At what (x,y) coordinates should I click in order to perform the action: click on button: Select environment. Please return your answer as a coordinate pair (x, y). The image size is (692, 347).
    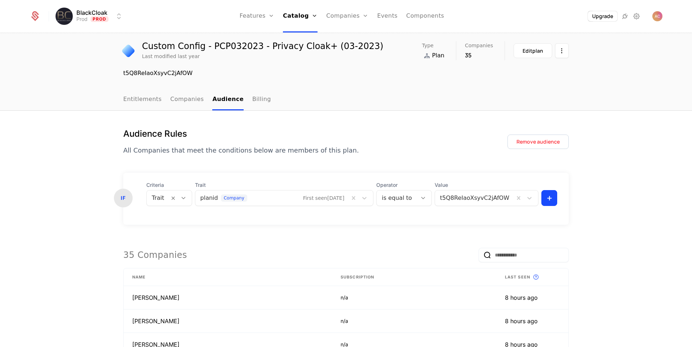
    Looking at the image, I should click on (90, 16).